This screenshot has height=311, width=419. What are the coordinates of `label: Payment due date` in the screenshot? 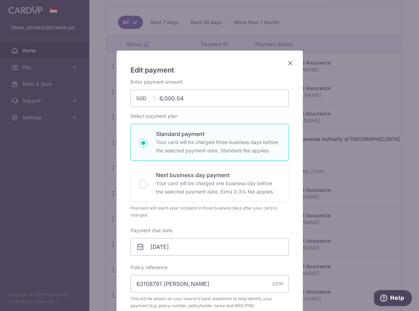 It's located at (151, 231).